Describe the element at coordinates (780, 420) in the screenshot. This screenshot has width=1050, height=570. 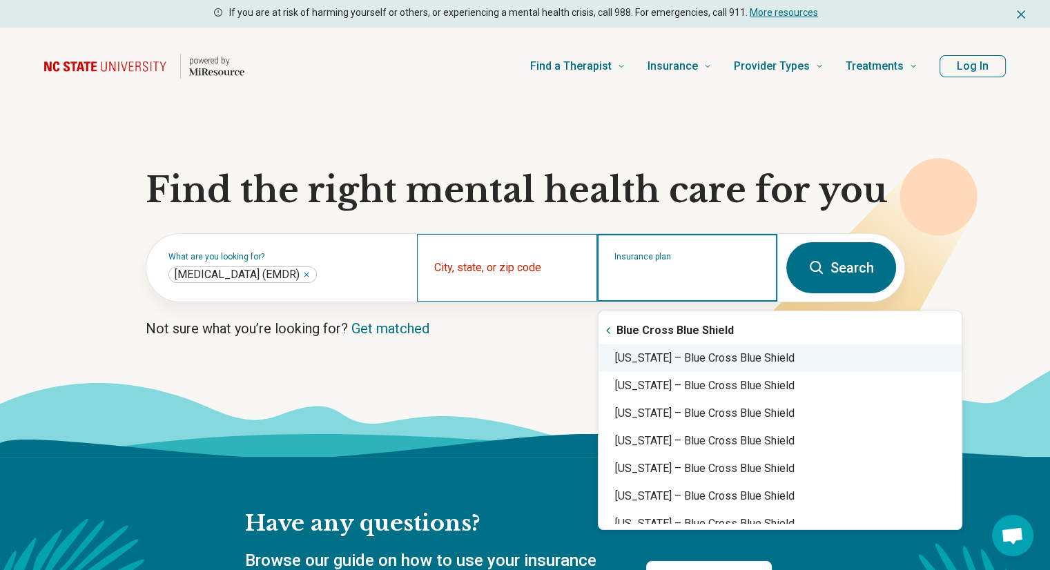
I see `div: Suggestions` at that location.